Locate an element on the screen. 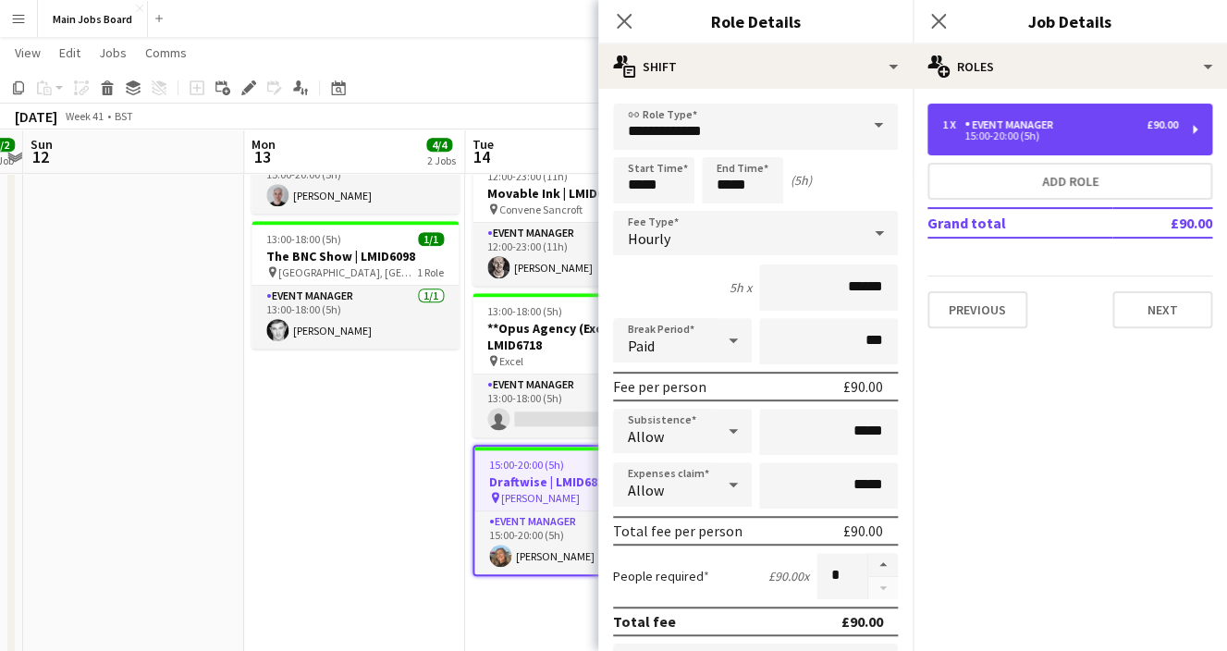 The image size is (1227, 651). span: 1 Role is located at coordinates (430, 272).